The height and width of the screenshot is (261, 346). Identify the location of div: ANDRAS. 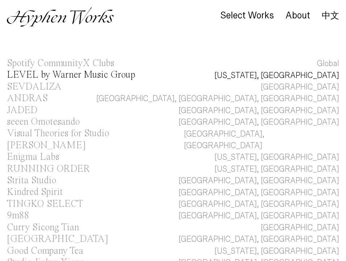
(27, 98).